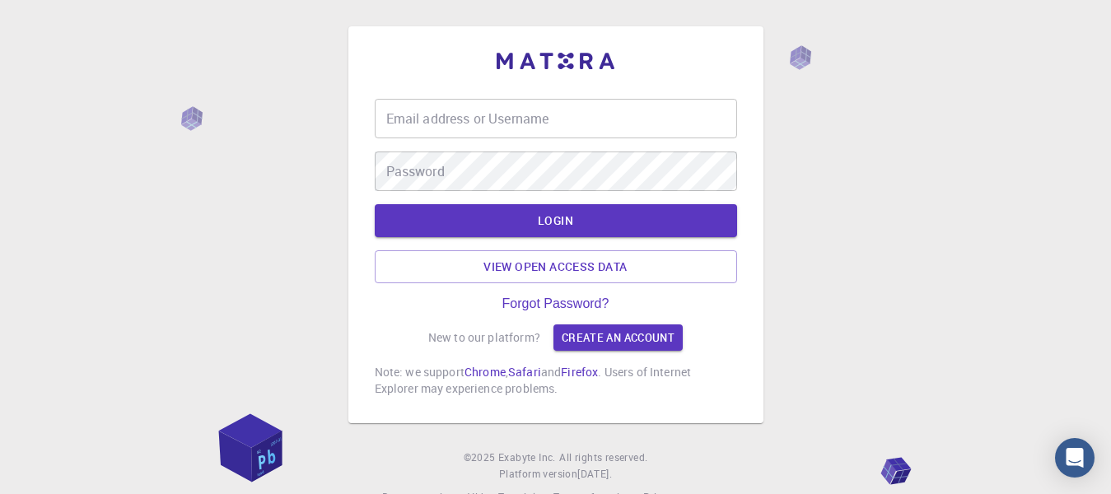 The height and width of the screenshot is (494, 1111). I want to click on span: Platform version, so click(538, 474).